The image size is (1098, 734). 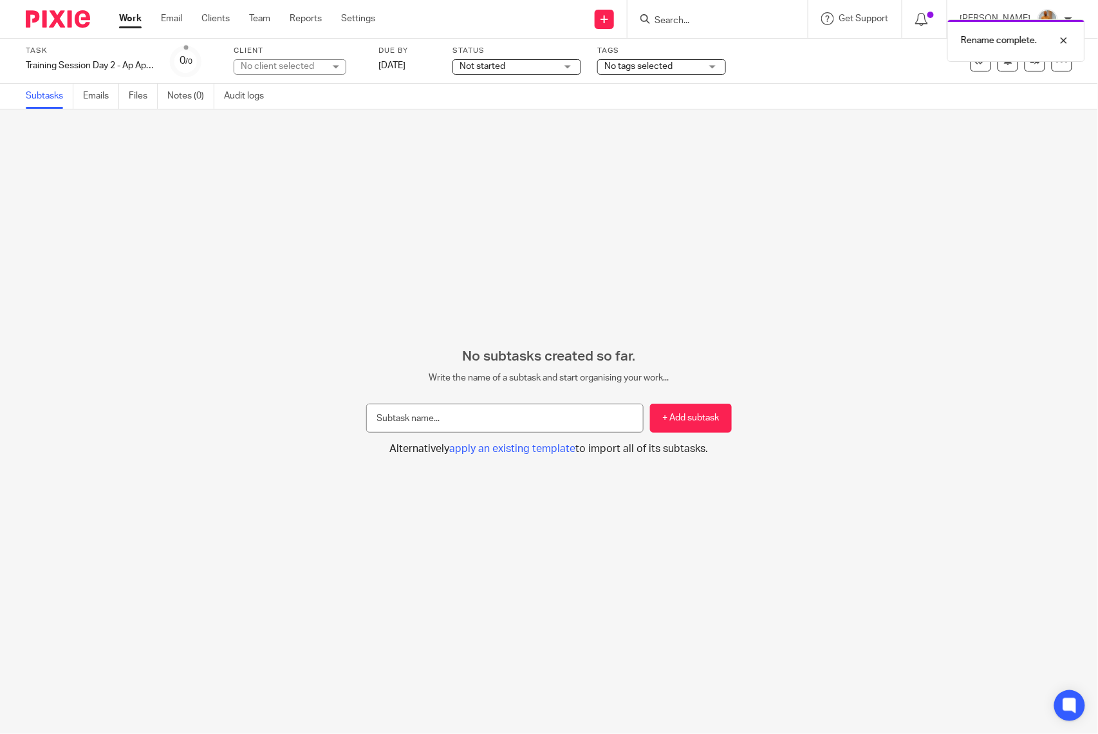 What do you see at coordinates (248, 96) in the screenshot?
I see `a: Audit logs` at bounding box center [248, 96].